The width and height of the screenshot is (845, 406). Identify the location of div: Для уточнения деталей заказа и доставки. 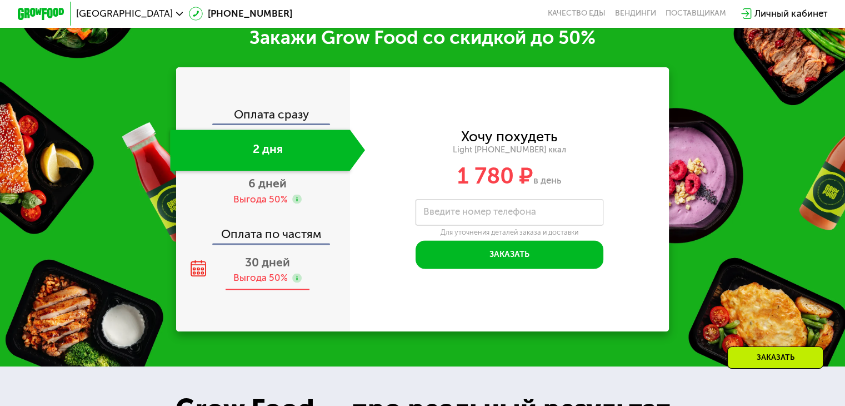
(510, 232).